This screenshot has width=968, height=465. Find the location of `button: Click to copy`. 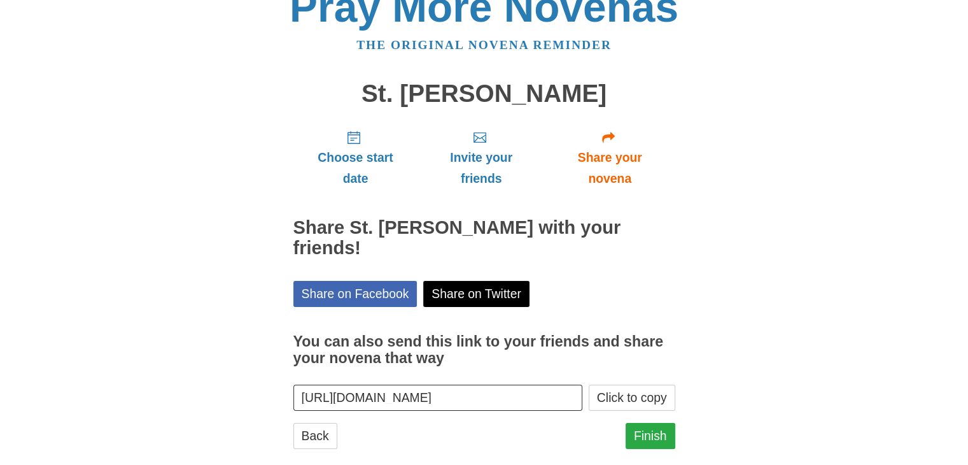

button: Click to copy is located at coordinates (632, 397).